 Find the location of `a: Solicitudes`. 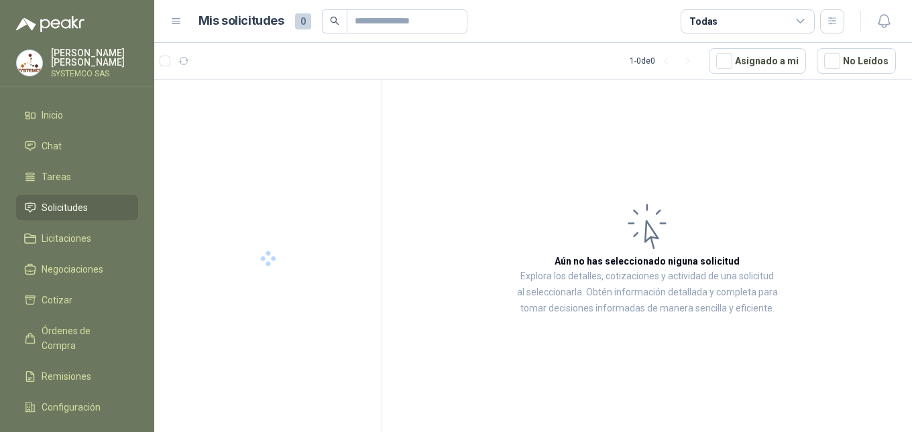

a: Solicitudes is located at coordinates (77, 208).